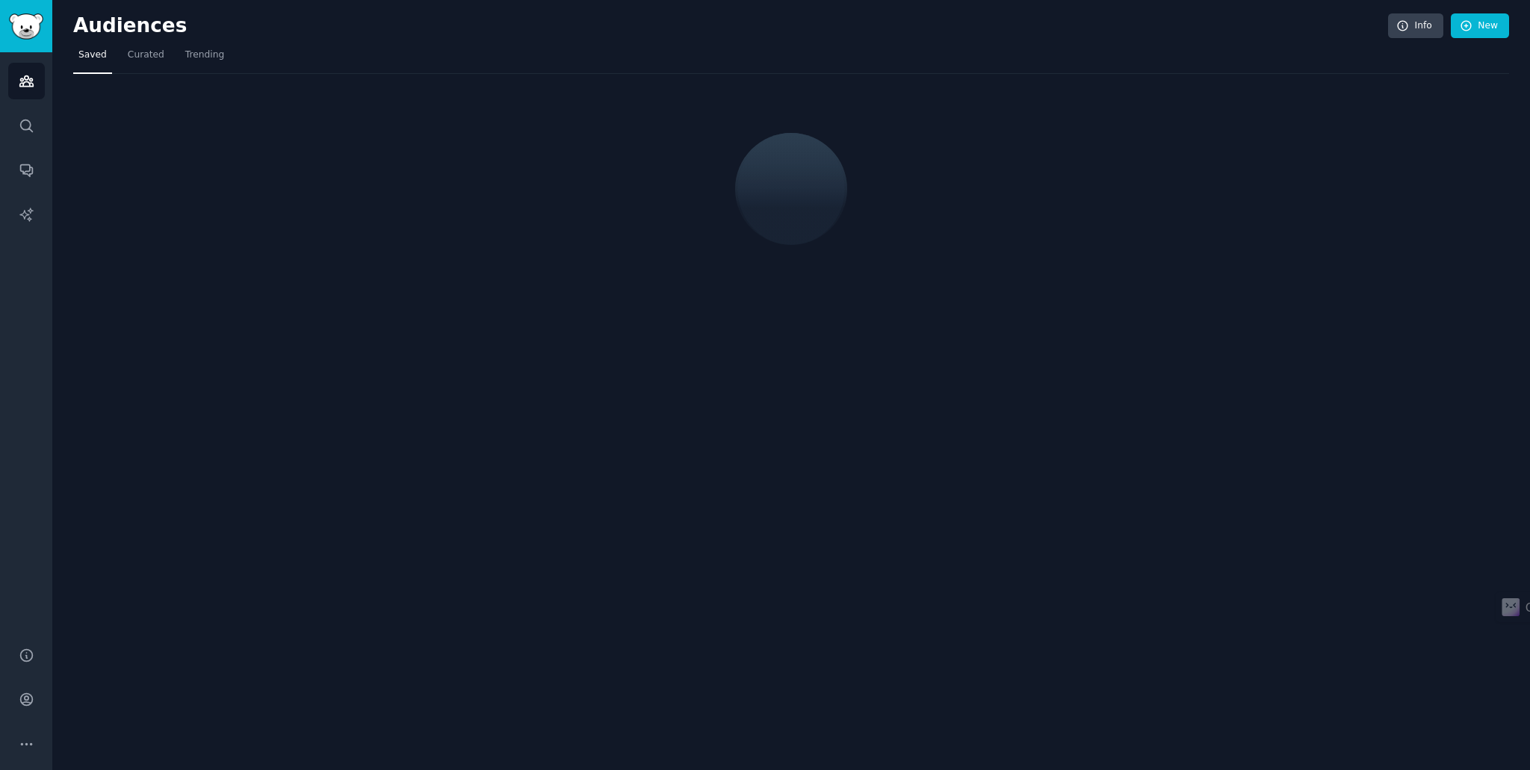  Describe the element at coordinates (93, 55) in the screenshot. I see `span: Saved` at that location.